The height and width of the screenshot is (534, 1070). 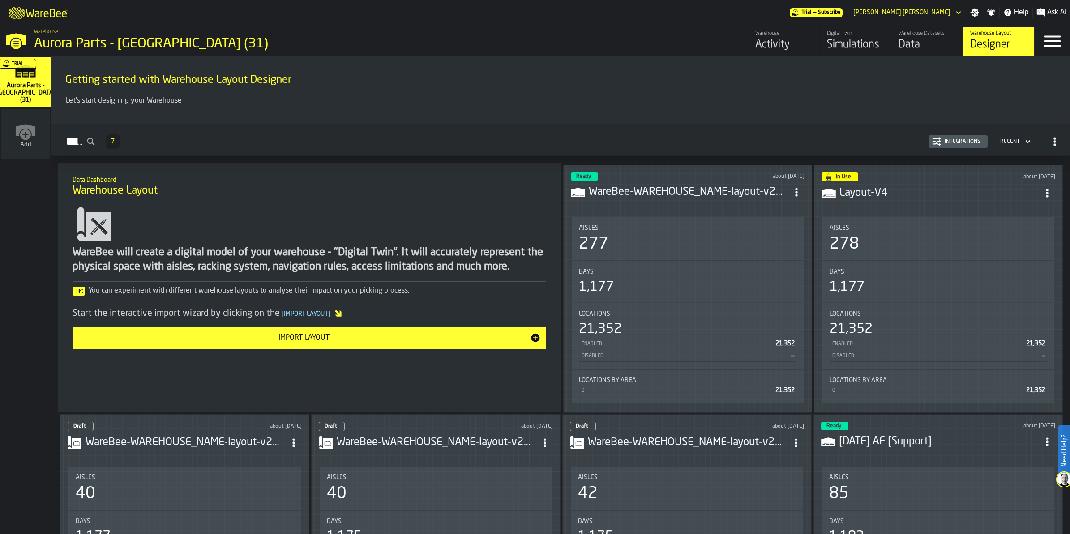 I want to click on div: Designer, so click(x=998, y=45).